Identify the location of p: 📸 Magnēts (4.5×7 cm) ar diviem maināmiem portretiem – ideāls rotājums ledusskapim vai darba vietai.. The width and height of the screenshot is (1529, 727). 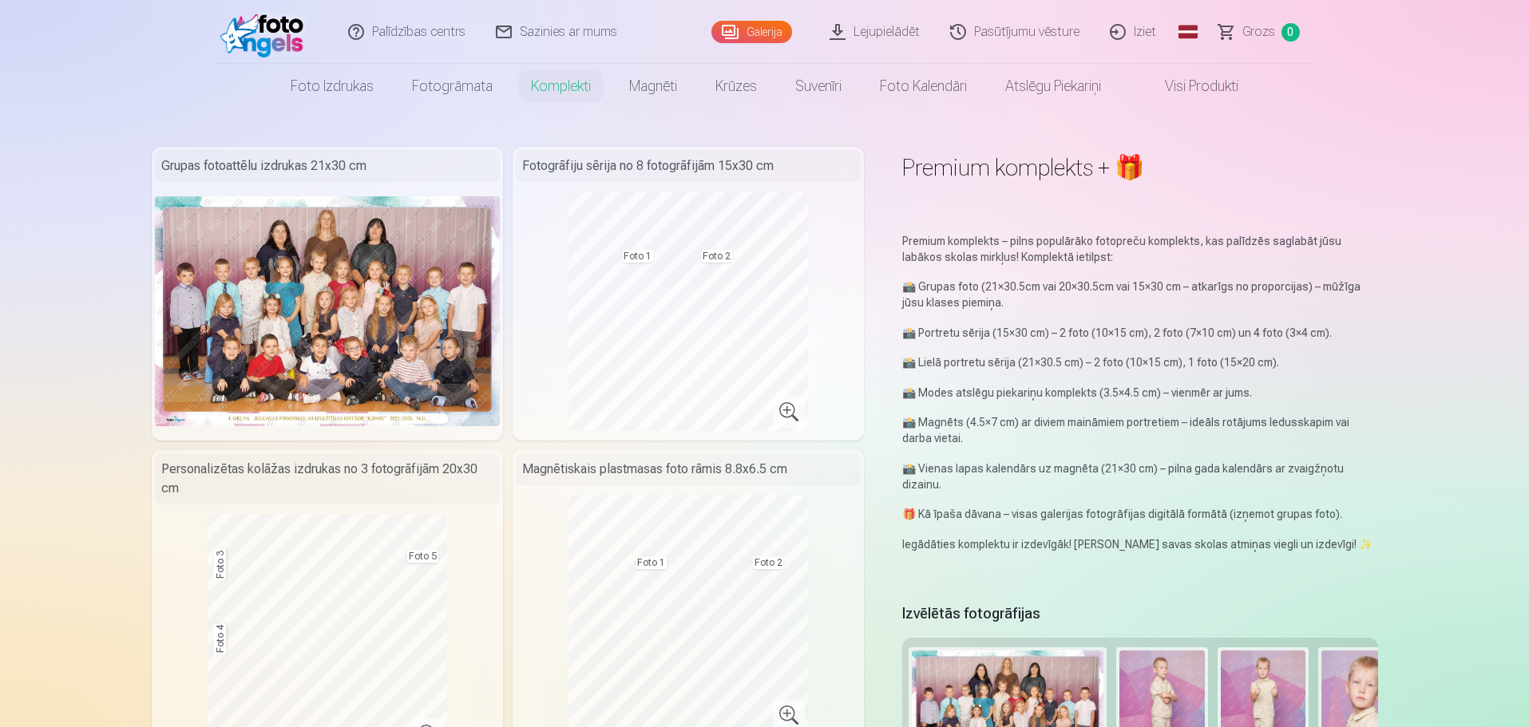
(1139, 430).